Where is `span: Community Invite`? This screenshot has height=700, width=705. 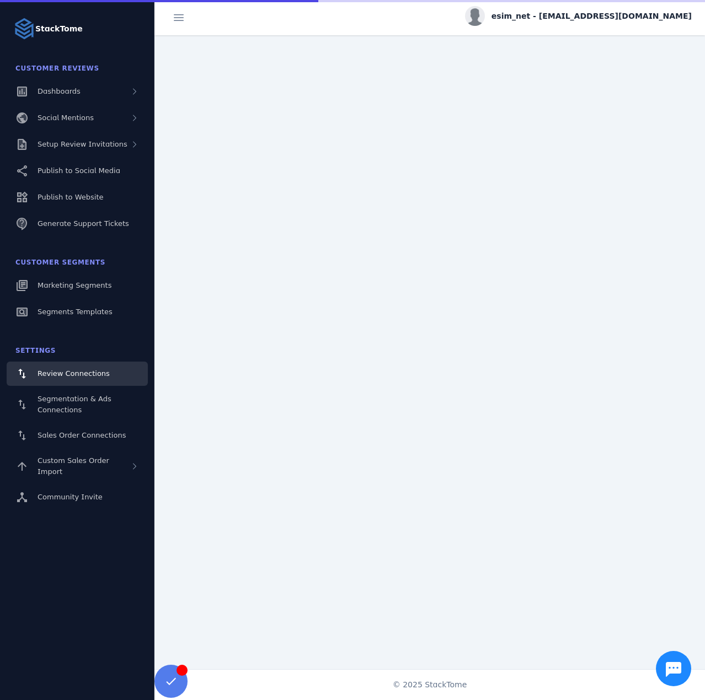
span: Community Invite is located at coordinates (70, 497).